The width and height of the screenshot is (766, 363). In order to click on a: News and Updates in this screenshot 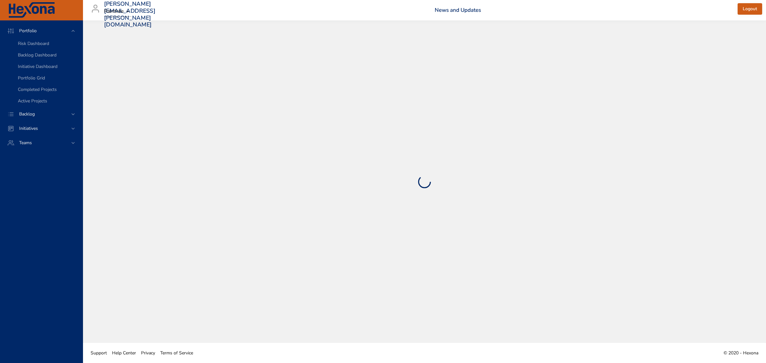, I will do `click(458, 10)`.